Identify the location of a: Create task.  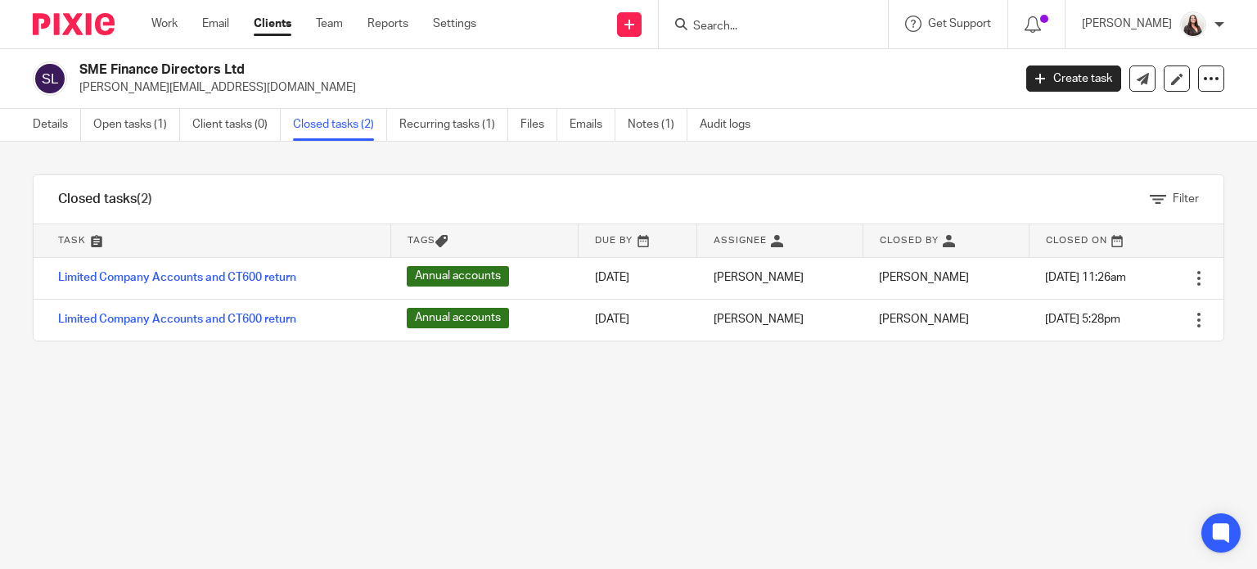
(1074, 79).